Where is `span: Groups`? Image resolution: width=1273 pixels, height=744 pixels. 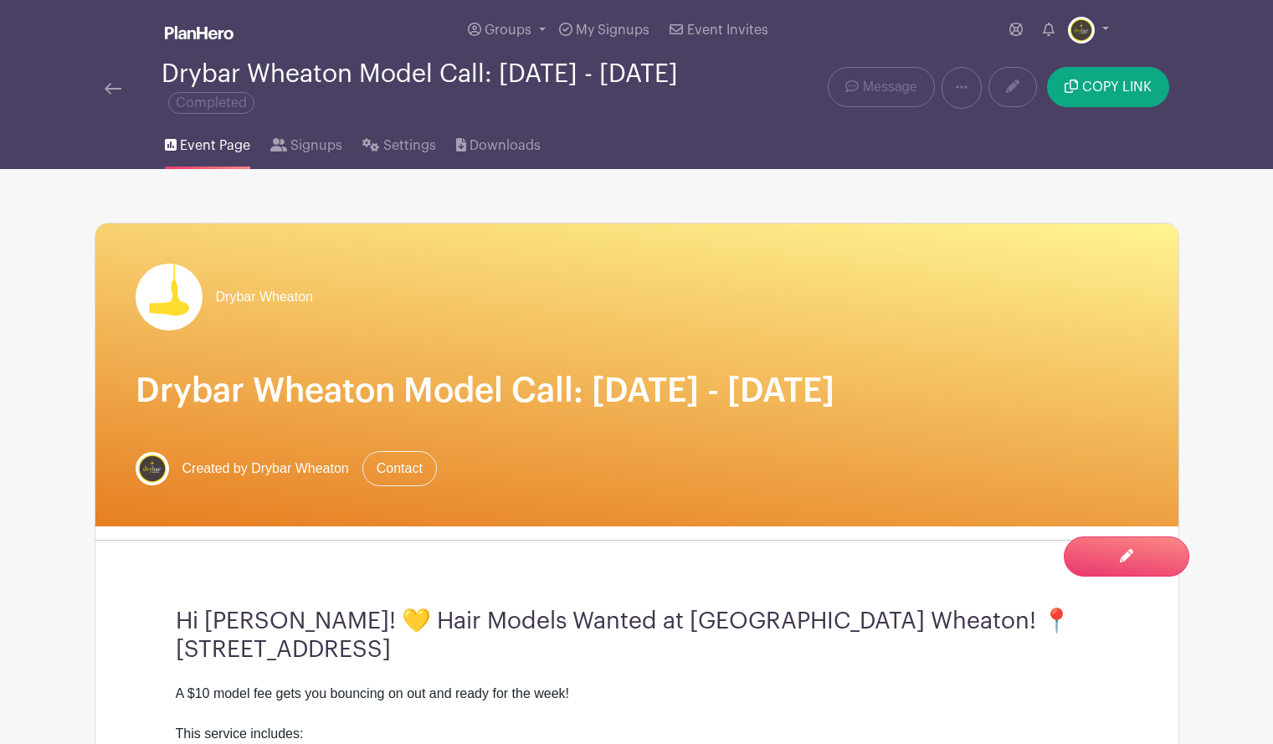 span: Groups is located at coordinates (508, 30).